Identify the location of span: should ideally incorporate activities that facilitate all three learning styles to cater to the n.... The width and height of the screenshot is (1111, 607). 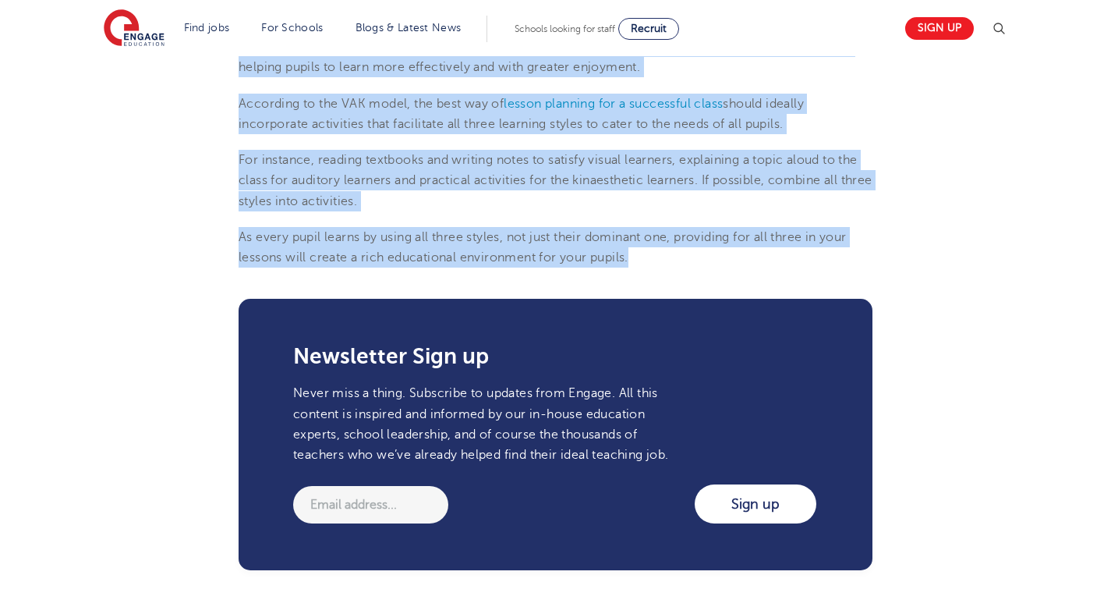
(521, 114).